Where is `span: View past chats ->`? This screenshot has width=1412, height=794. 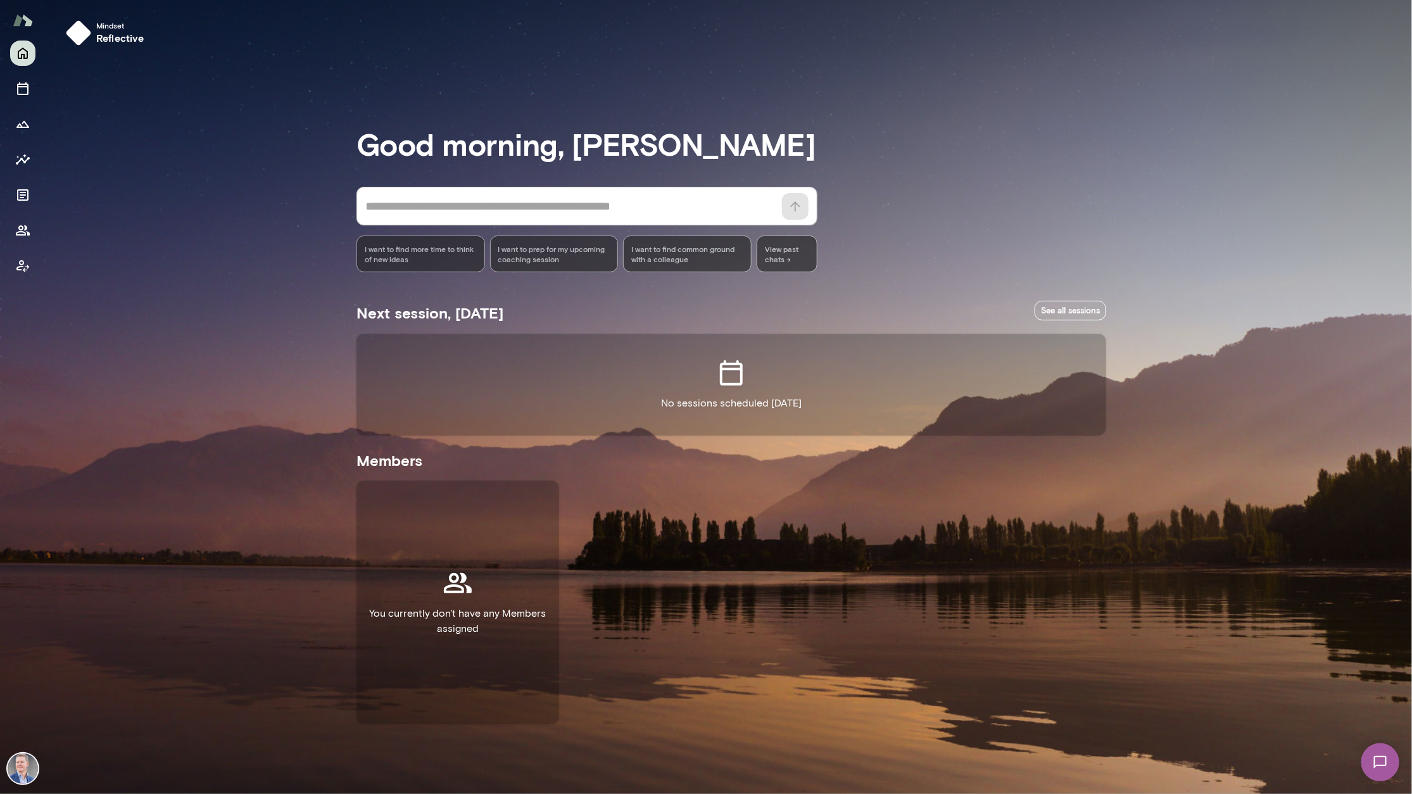 span: View past chats -> is located at coordinates (787, 254).